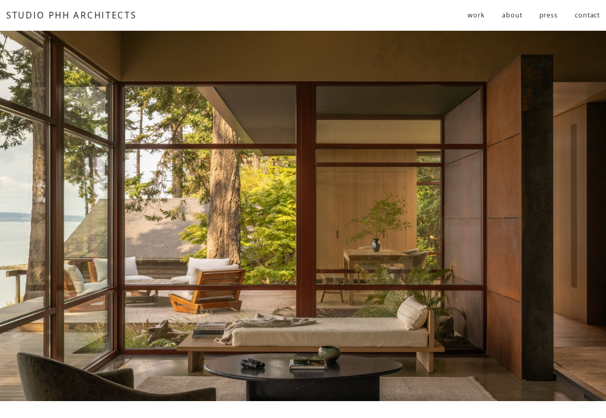 This screenshot has height=418, width=606. What do you see at coordinates (476, 15) in the screenshot?
I see `a: folder dropdown` at bounding box center [476, 15].